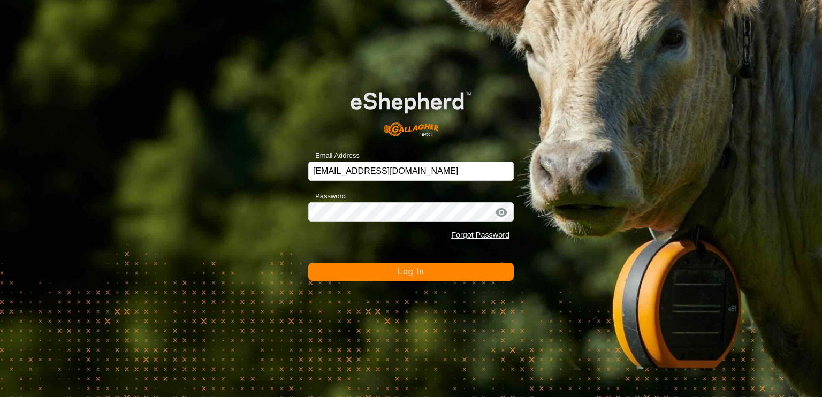 The image size is (822, 397). What do you see at coordinates (410, 110) in the screenshot?
I see `img: E-shepherd Logo` at bounding box center [410, 110].